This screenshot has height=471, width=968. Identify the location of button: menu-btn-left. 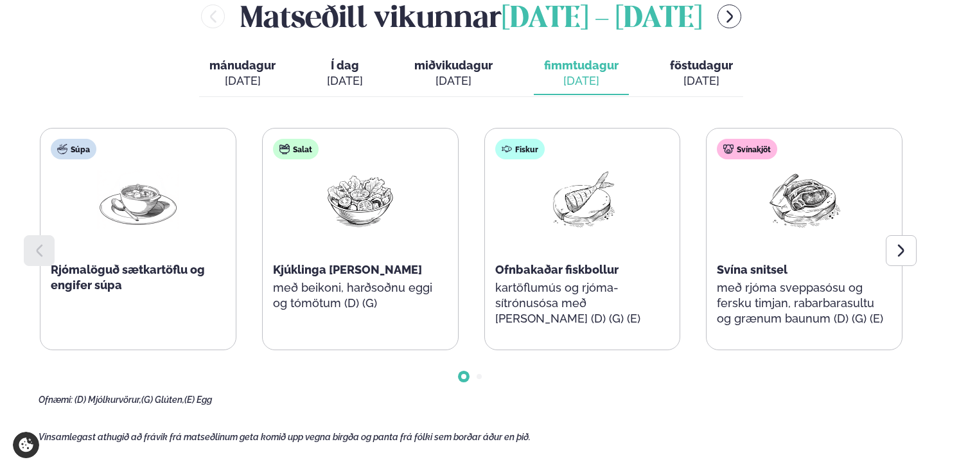
(213, 16).